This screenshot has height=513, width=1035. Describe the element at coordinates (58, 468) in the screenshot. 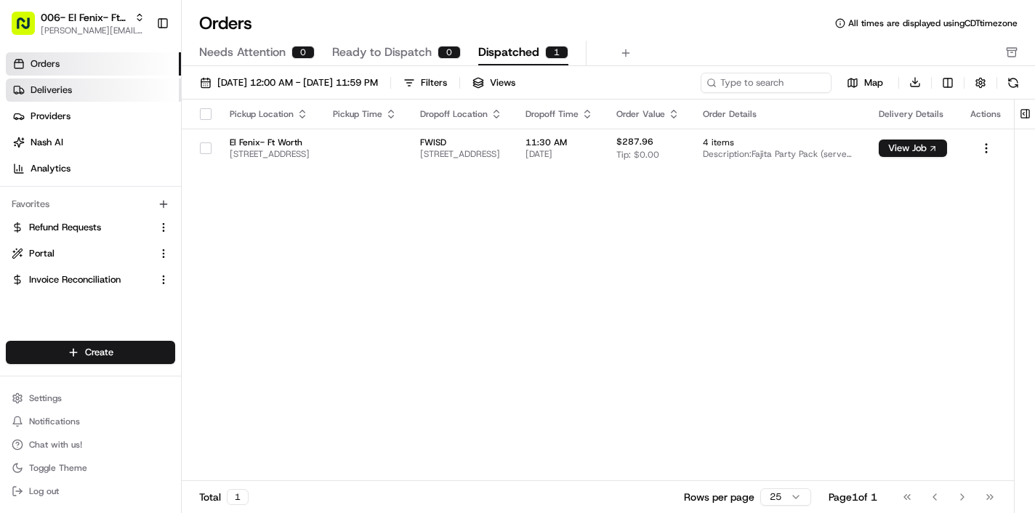

I see `span: Toggle Theme` at that location.